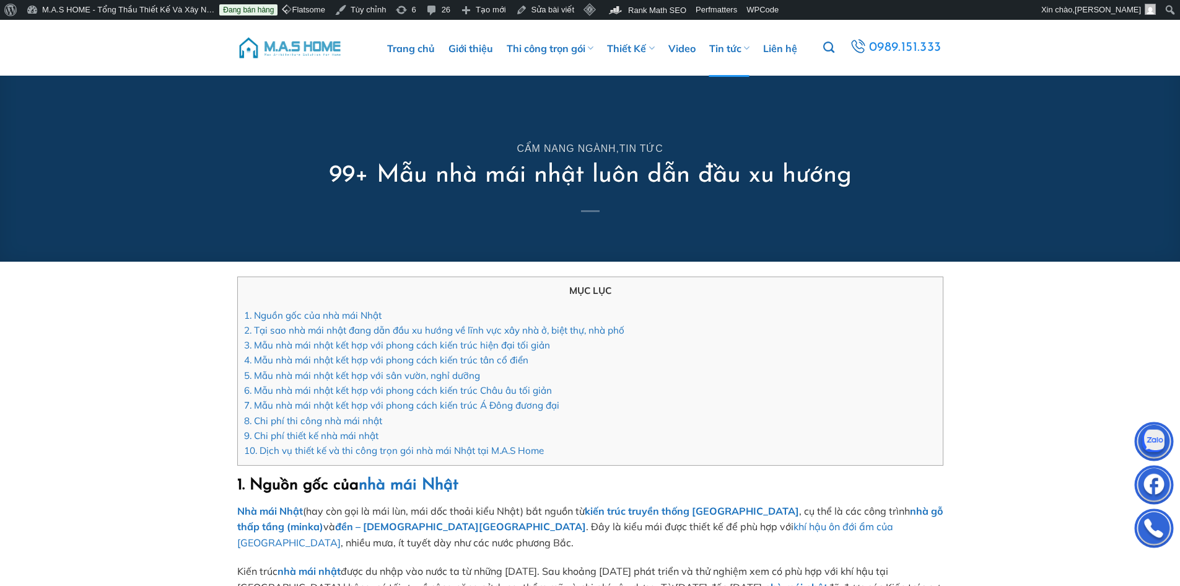 The height and width of the screenshot is (586, 1180). Describe the element at coordinates (590, 527) in the screenshot. I see `p: (hay còn gọi là mái lùn, mái dốc thoải kiểu Nhật) bắt nguồn từ , cụ thể là các công trình và . Đâ...` at that location.